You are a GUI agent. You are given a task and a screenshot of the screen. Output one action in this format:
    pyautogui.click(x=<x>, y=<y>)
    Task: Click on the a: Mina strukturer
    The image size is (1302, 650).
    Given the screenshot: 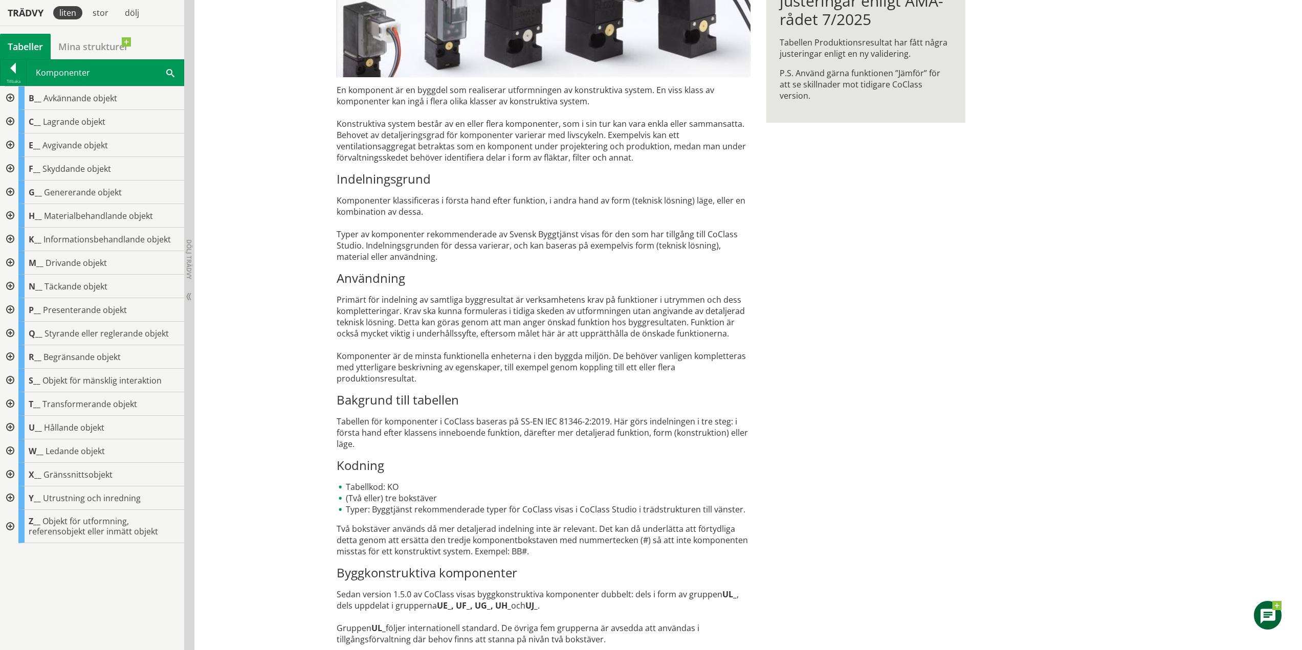 What is the action you would take?
    pyautogui.click(x=93, y=47)
    